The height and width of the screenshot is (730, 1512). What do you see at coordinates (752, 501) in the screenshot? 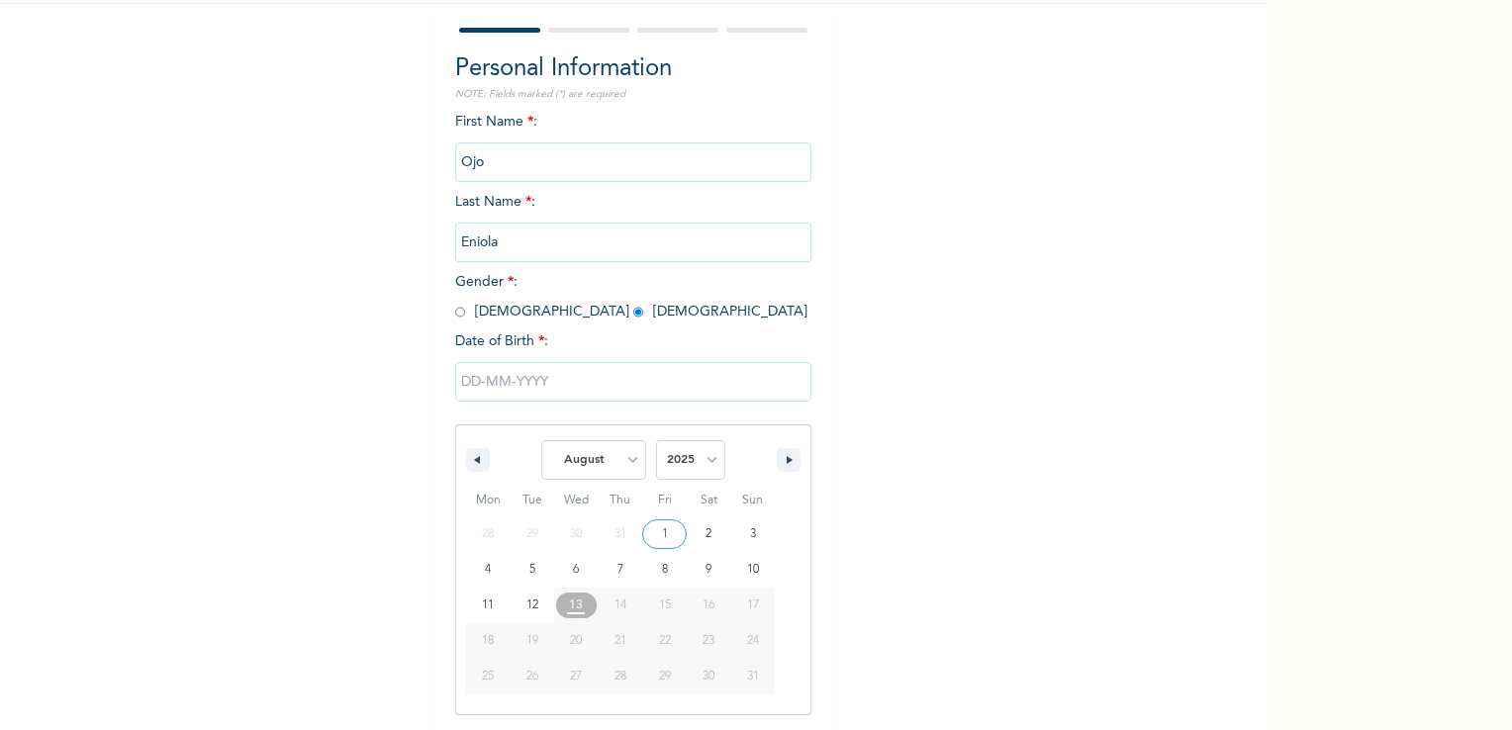
I see `span: Sun` at bounding box center [752, 501].